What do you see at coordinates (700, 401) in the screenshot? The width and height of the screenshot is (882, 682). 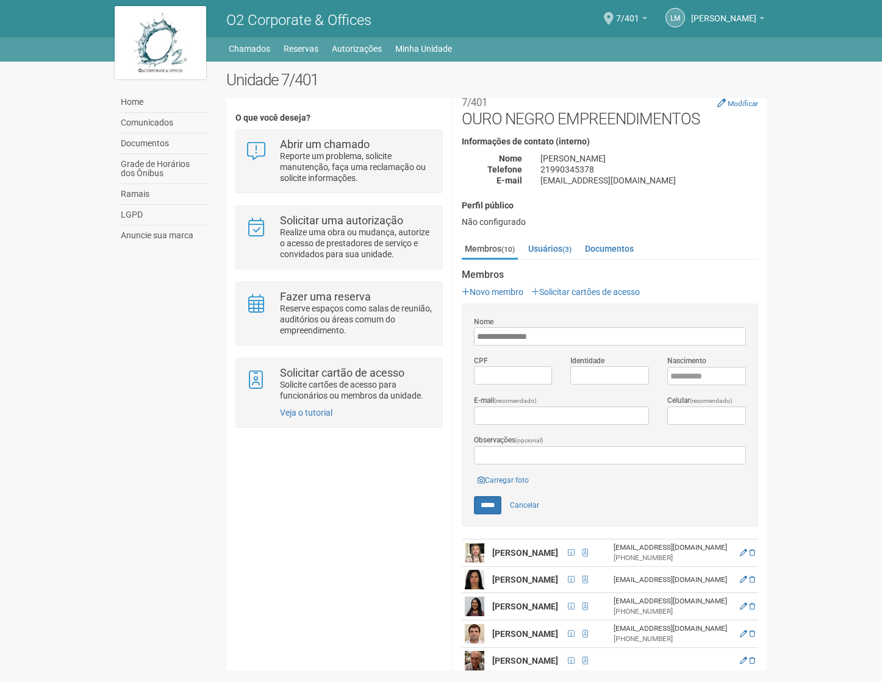 I see `label: Celular` at bounding box center [700, 401].